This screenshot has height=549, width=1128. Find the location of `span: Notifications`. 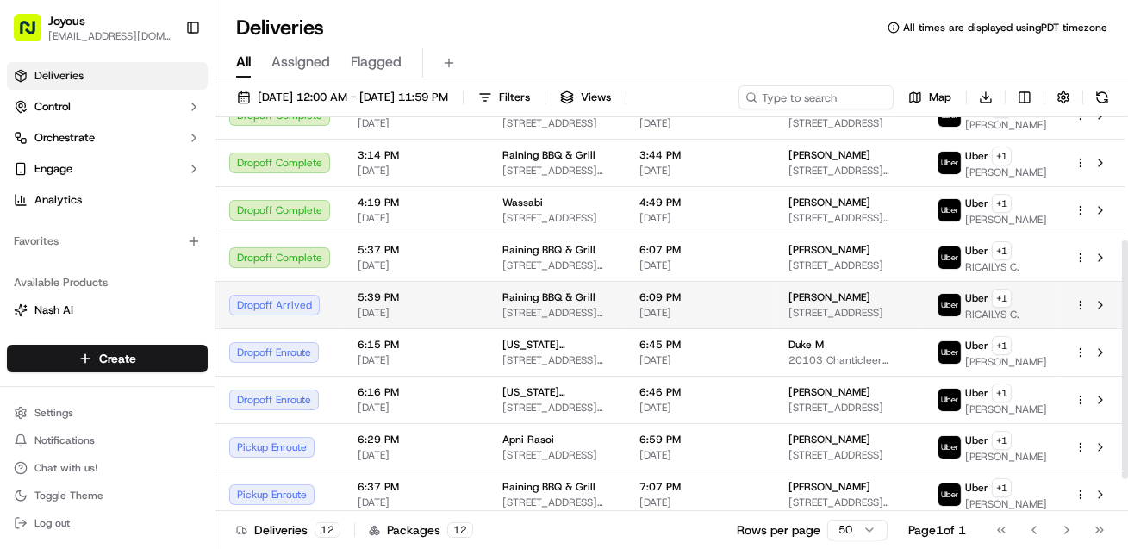

span: Notifications is located at coordinates (65, 440).